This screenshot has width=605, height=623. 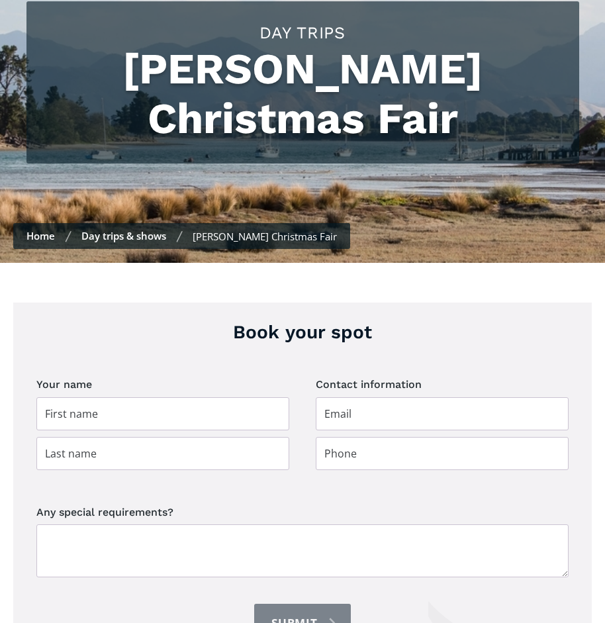 What do you see at coordinates (303, 332) in the screenshot?
I see `h3: Book your spot` at bounding box center [303, 332].